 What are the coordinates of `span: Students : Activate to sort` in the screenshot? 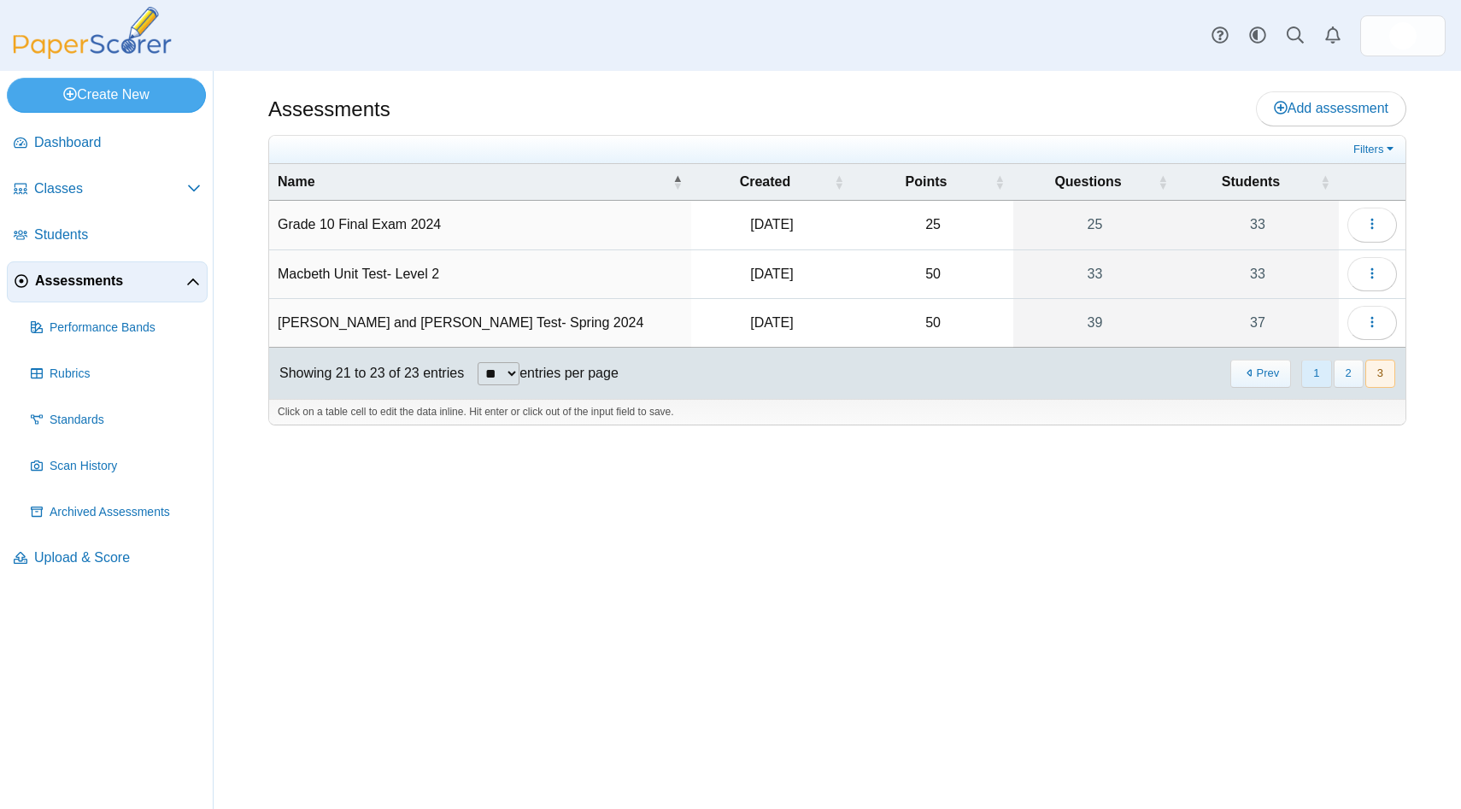 It's located at (1325, 182).